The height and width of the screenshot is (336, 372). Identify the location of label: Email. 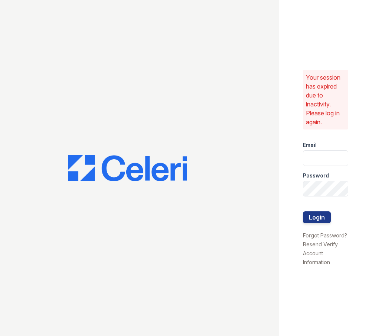
(310, 145).